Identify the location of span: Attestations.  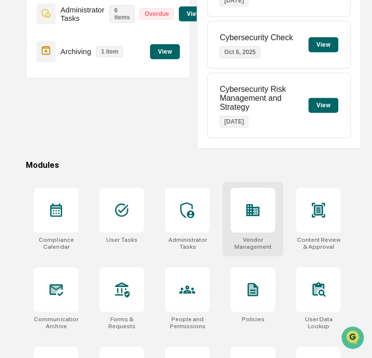
(102, 181).